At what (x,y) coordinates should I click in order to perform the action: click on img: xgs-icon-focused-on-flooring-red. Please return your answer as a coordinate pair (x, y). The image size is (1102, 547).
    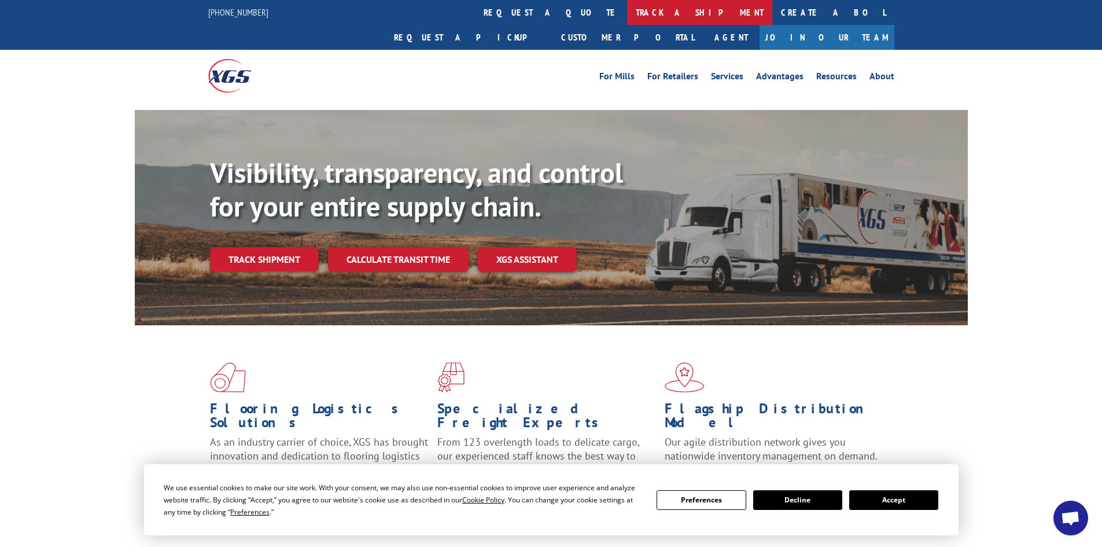
    Looking at the image, I should click on (451, 377).